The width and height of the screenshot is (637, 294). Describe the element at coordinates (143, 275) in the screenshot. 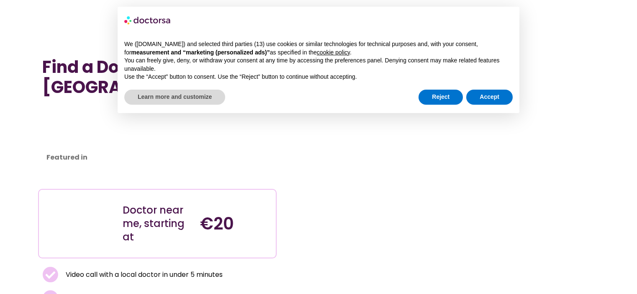

I see `span: Video call with a local doctor in under 5 minutes` at that location.